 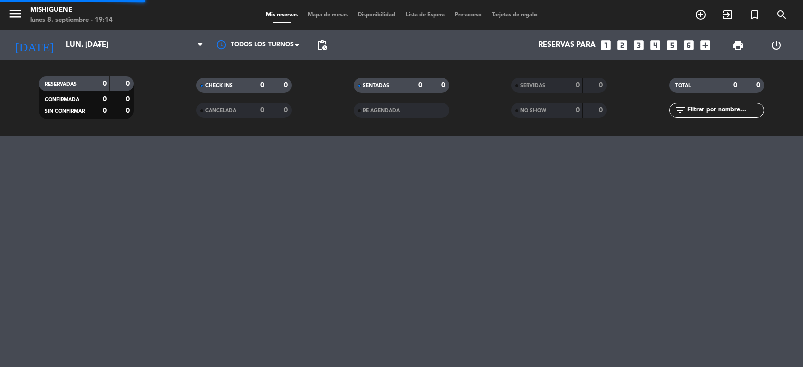 I want to click on span: Disponibilidad, so click(x=376, y=15).